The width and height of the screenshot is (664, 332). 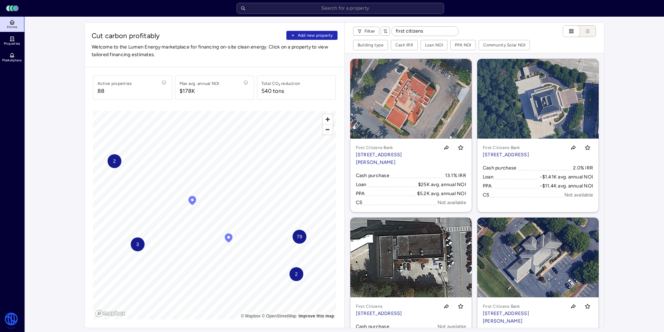 I want to click on button: PPA NOI, so click(x=463, y=45).